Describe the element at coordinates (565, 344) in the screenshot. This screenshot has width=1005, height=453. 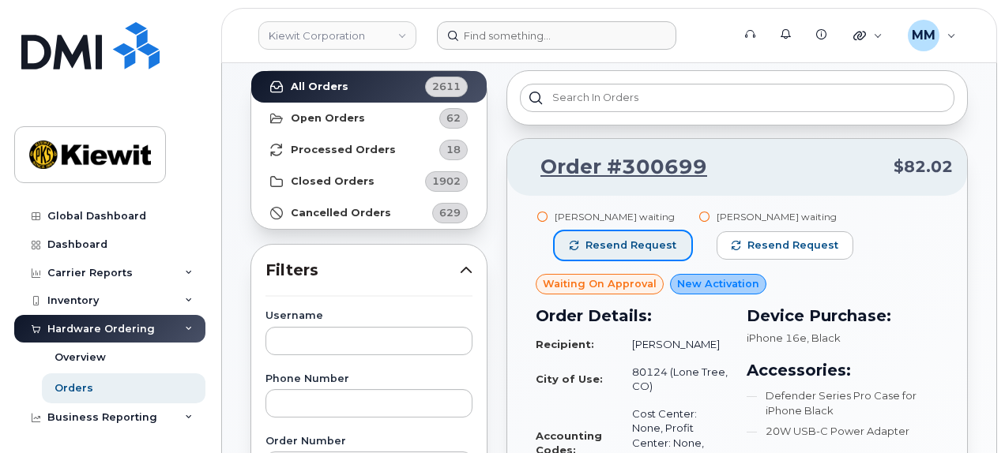
I see `strong: Recipient:` at that location.